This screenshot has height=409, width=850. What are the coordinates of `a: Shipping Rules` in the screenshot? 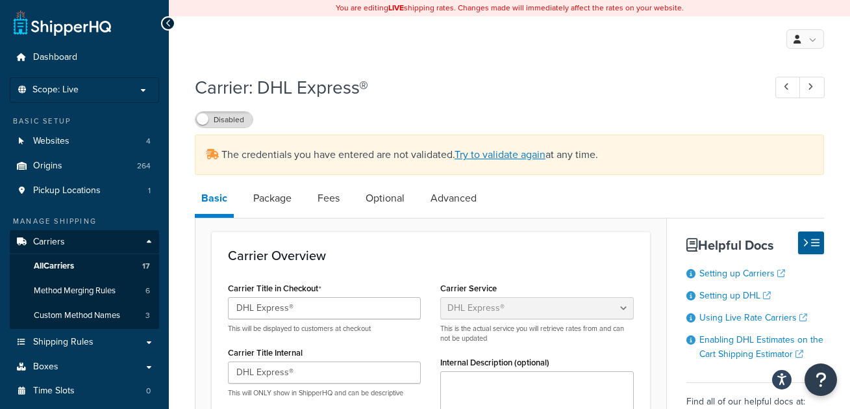 It's located at (84, 342).